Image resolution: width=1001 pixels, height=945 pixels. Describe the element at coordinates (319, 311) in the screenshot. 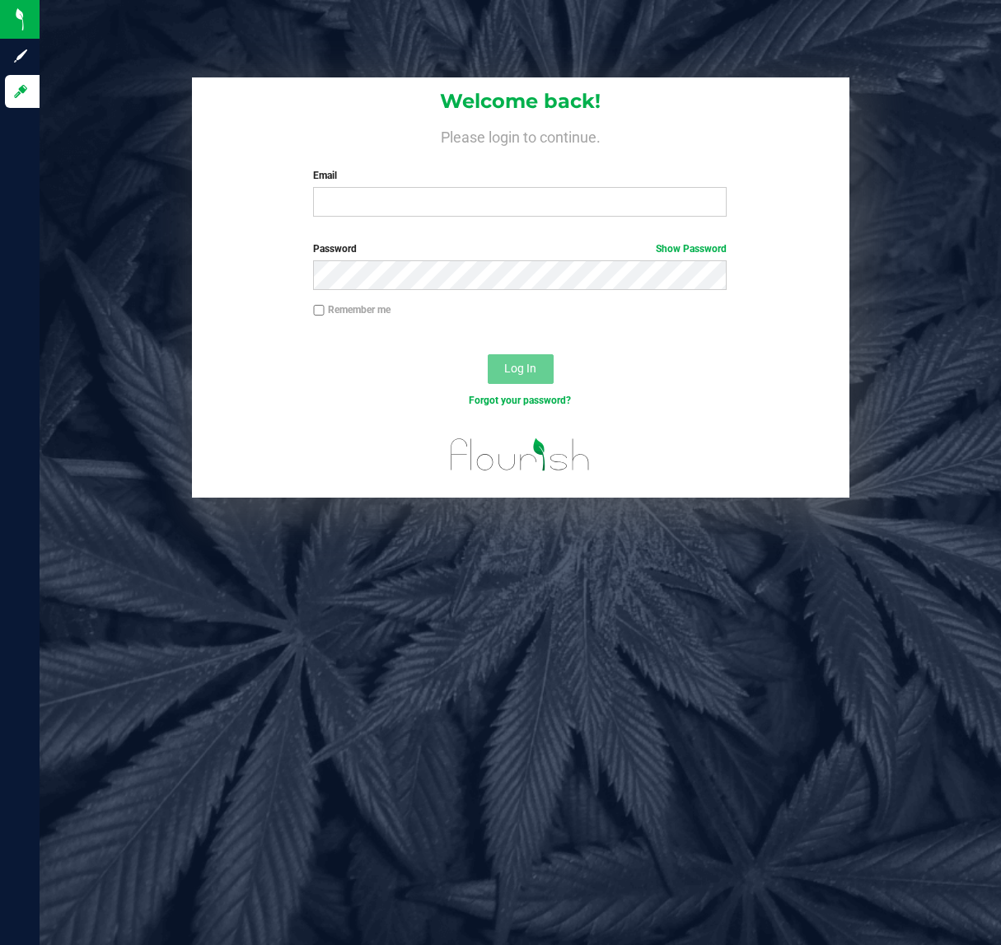

I see `input: Remember me` at that location.